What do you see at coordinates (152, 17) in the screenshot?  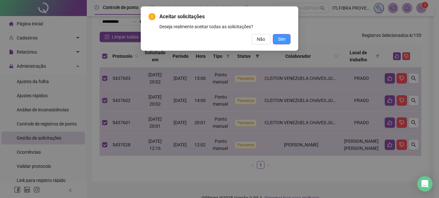 I see `span: exclamation-circle` at bounding box center [152, 17].